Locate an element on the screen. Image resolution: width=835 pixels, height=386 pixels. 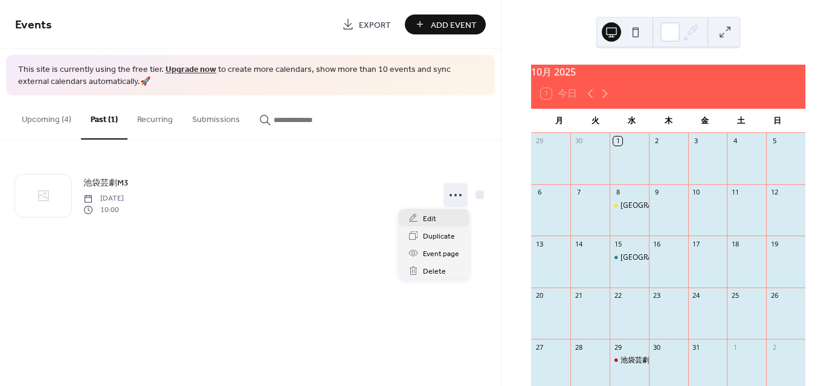
div: 6 is located at coordinates (539, 192).